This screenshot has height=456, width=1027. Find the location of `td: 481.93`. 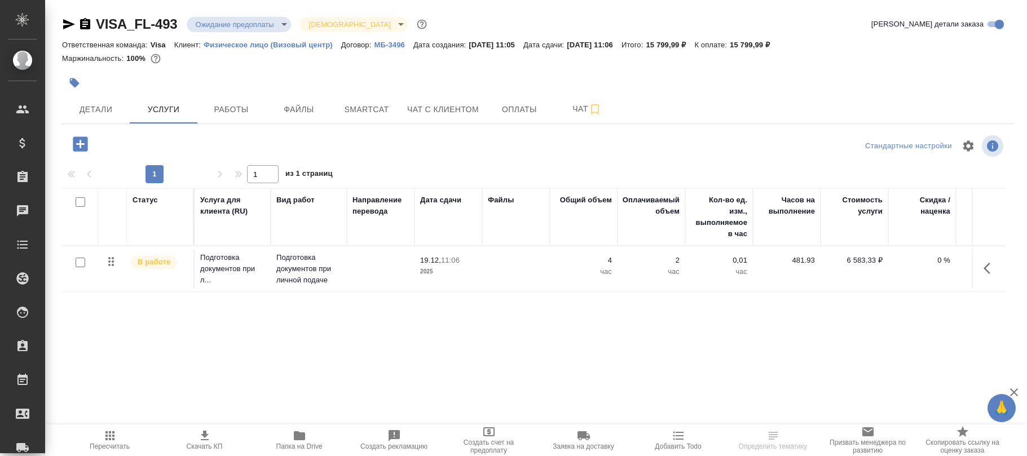

td: 481.93 is located at coordinates (786, 269).